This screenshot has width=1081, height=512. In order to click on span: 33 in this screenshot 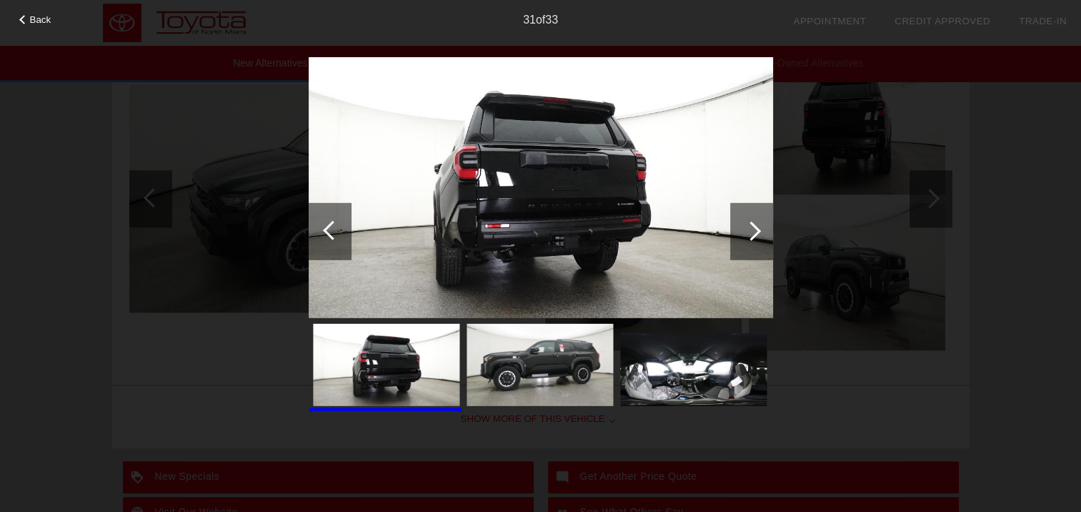, I will do `click(552, 19)`.